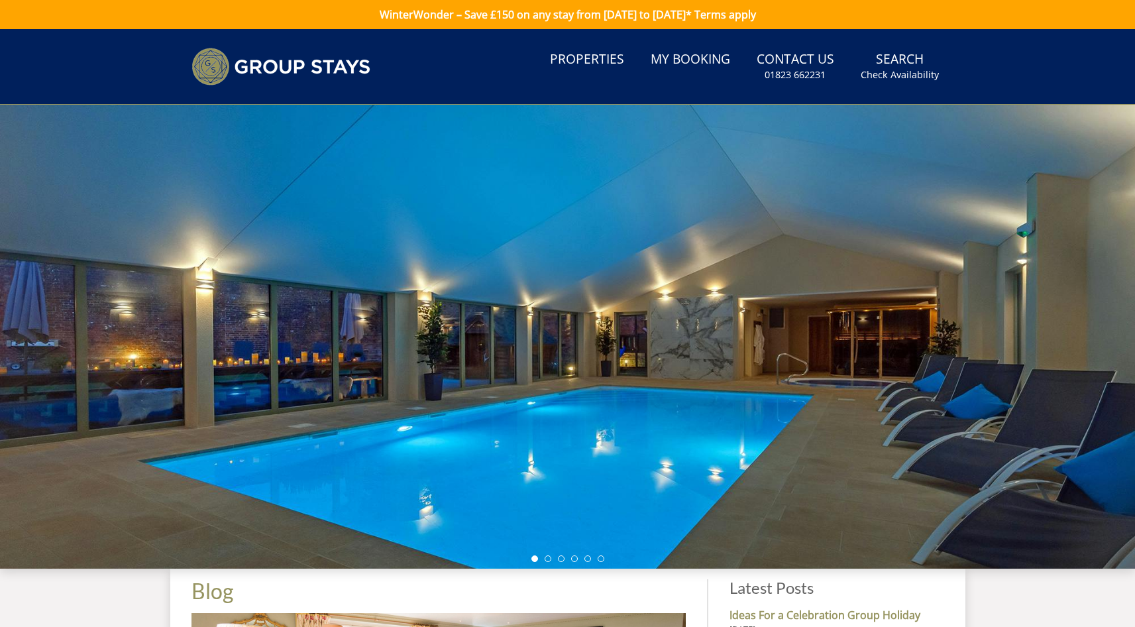  I want to click on a: Blog, so click(212, 590).